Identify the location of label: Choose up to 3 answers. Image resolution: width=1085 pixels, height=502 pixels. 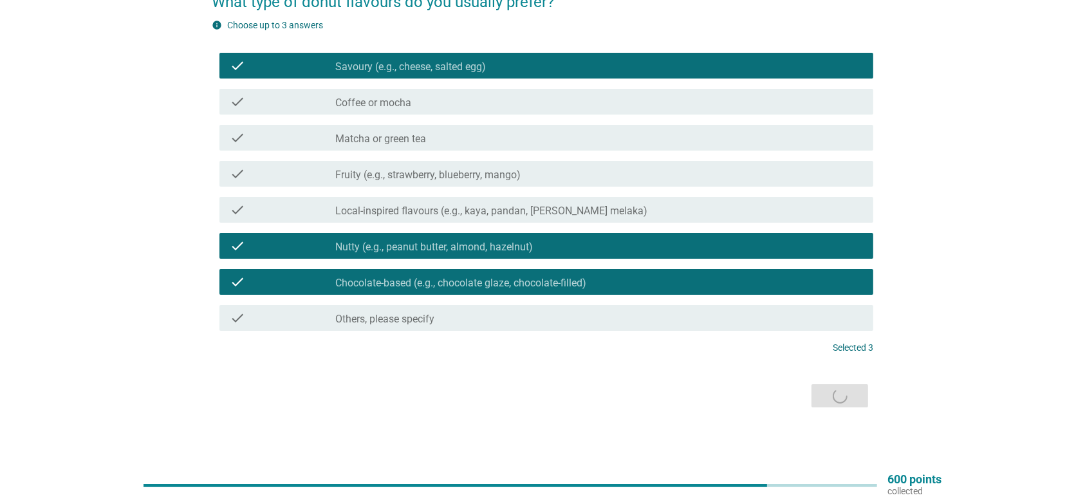
(275, 25).